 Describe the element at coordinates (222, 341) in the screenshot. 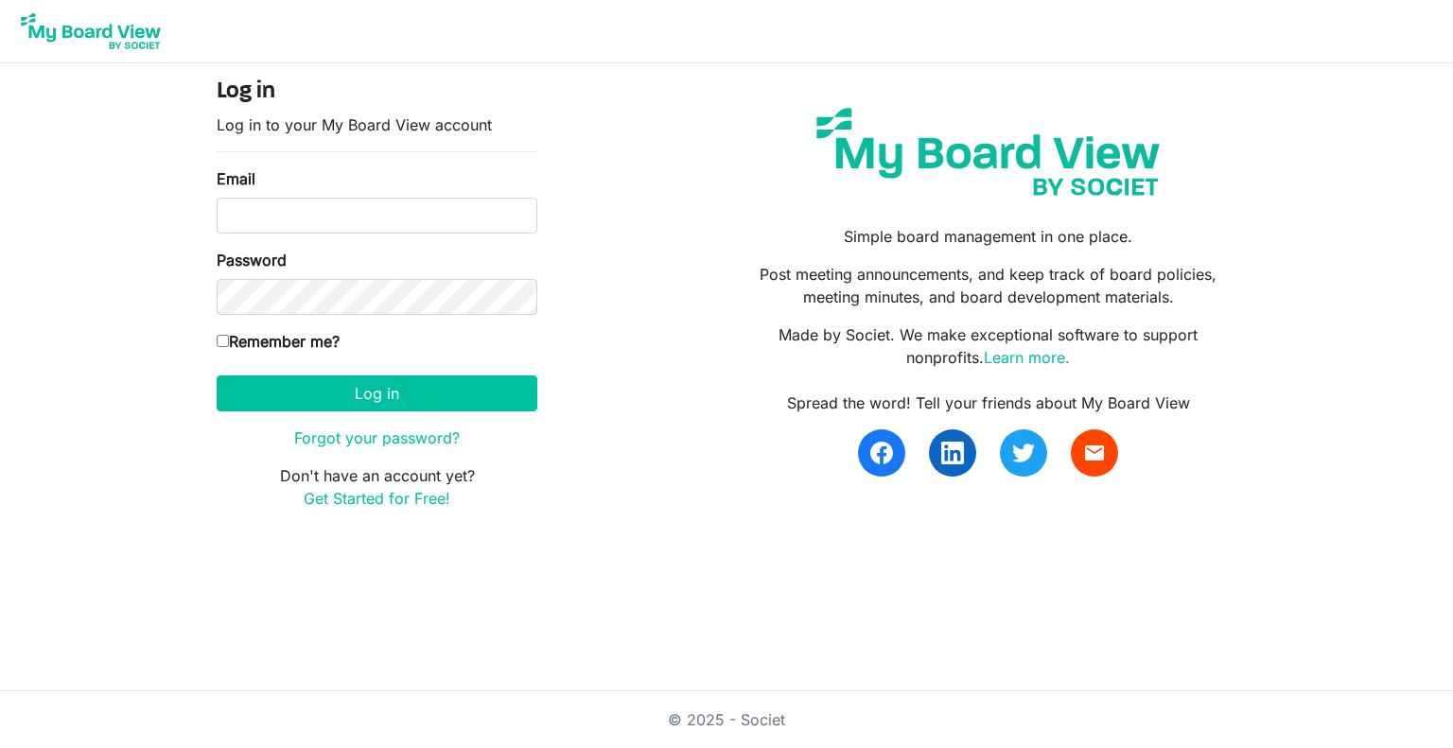

I see `input: Remember me?` at that location.